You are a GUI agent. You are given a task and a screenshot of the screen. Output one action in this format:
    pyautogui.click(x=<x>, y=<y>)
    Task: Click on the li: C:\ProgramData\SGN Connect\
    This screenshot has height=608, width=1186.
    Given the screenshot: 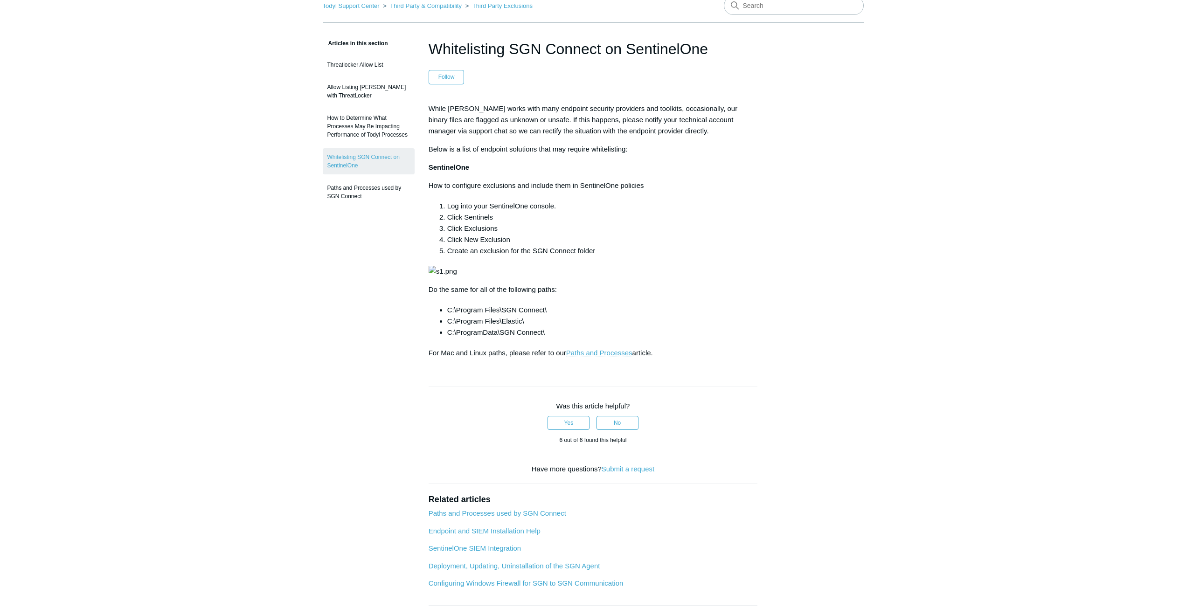 What is the action you would take?
    pyautogui.click(x=603, y=333)
    